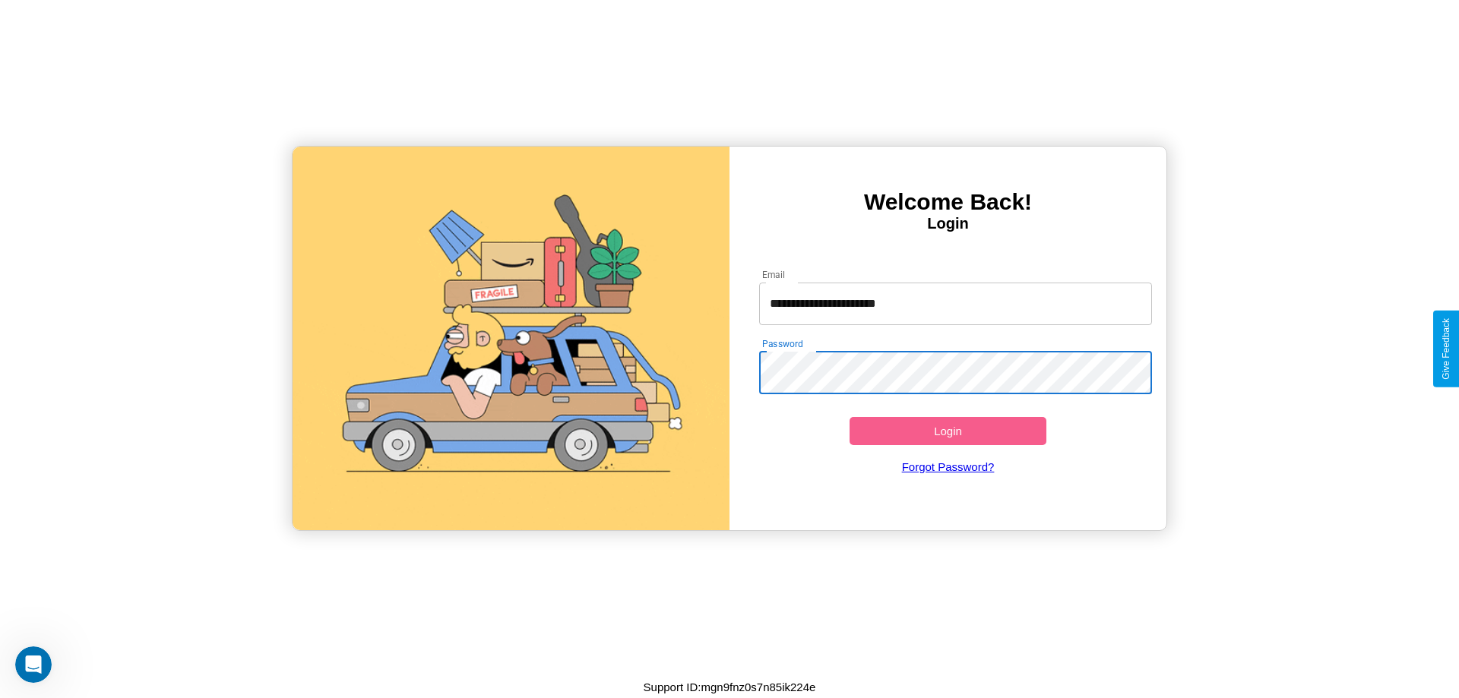  Describe the element at coordinates (774, 274) in the screenshot. I see `label: Email` at that location.